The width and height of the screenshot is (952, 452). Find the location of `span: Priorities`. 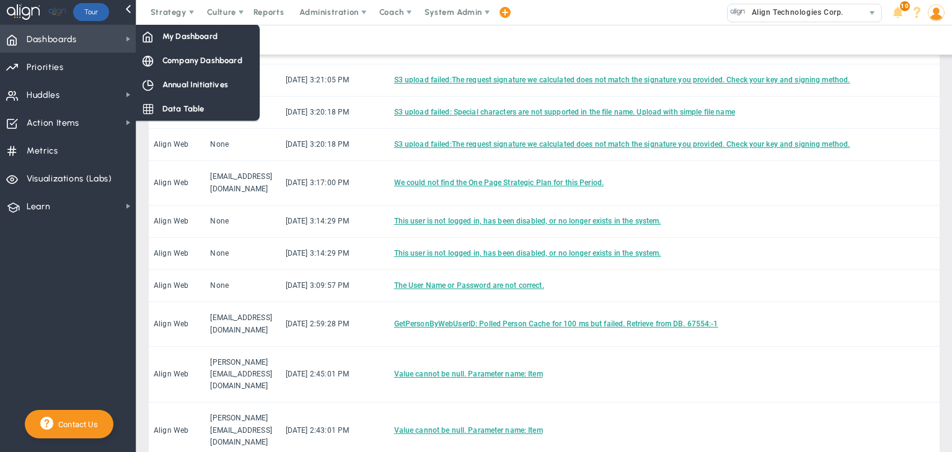

span: Priorities is located at coordinates (45, 68).